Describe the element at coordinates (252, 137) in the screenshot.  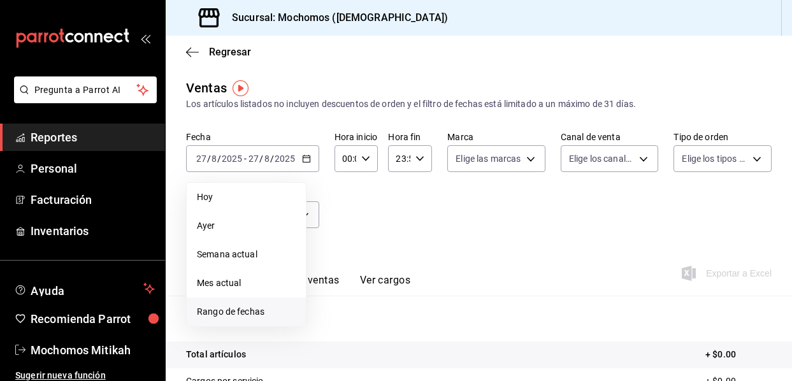
I see `label: Fecha` at that location.